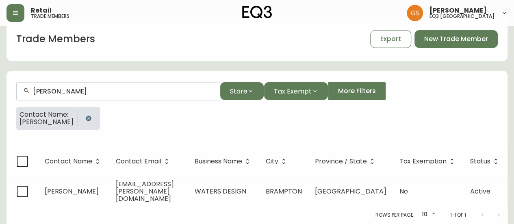  I want to click on span: Export, so click(390, 39).